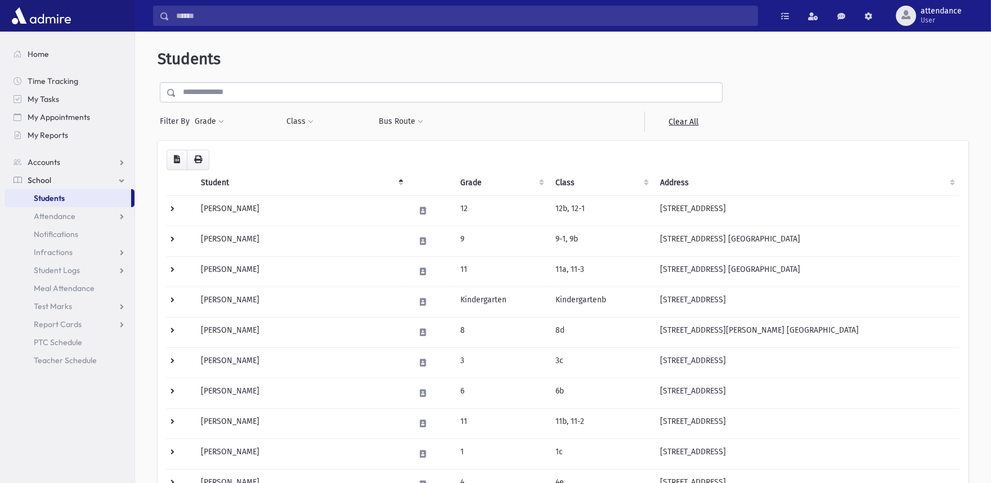 The height and width of the screenshot is (483, 991). Describe the element at coordinates (69, 324) in the screenshot. I see `a: Report Cards` at that location.